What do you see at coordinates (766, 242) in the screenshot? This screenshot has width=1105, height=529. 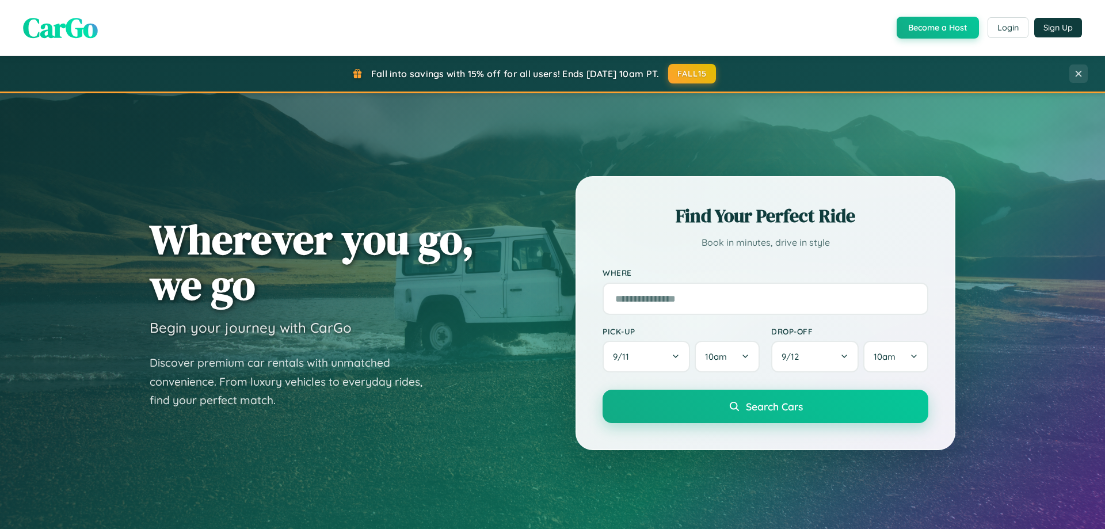 I see `p: Book in minutes, drive in style` at bounding box center [766, 242].